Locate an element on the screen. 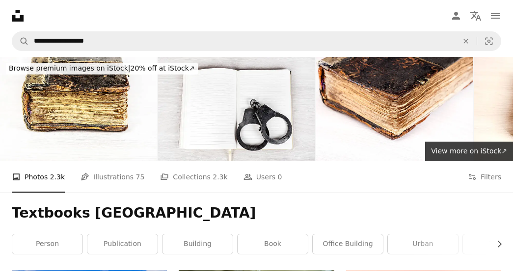 This screenshot has height=271, width=513. span: 75 is located at coordinates (140, 177).